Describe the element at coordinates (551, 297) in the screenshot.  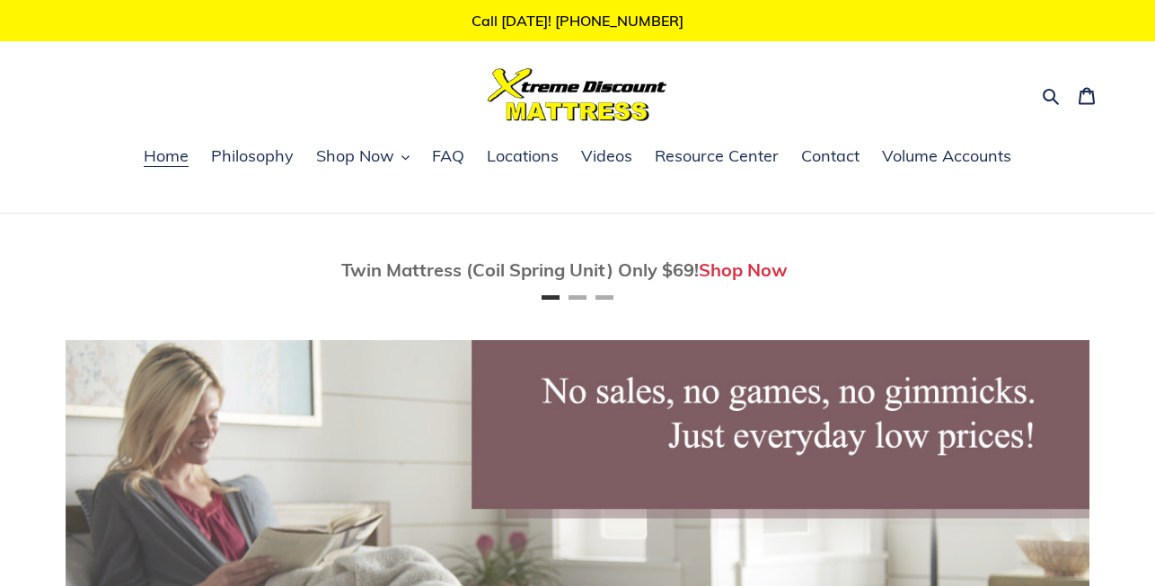
I see `button: Page 1` at that location.